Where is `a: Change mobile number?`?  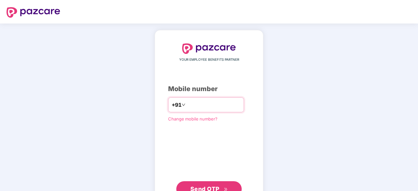 a: Change mobile number? is located at coordinates (192, 119).